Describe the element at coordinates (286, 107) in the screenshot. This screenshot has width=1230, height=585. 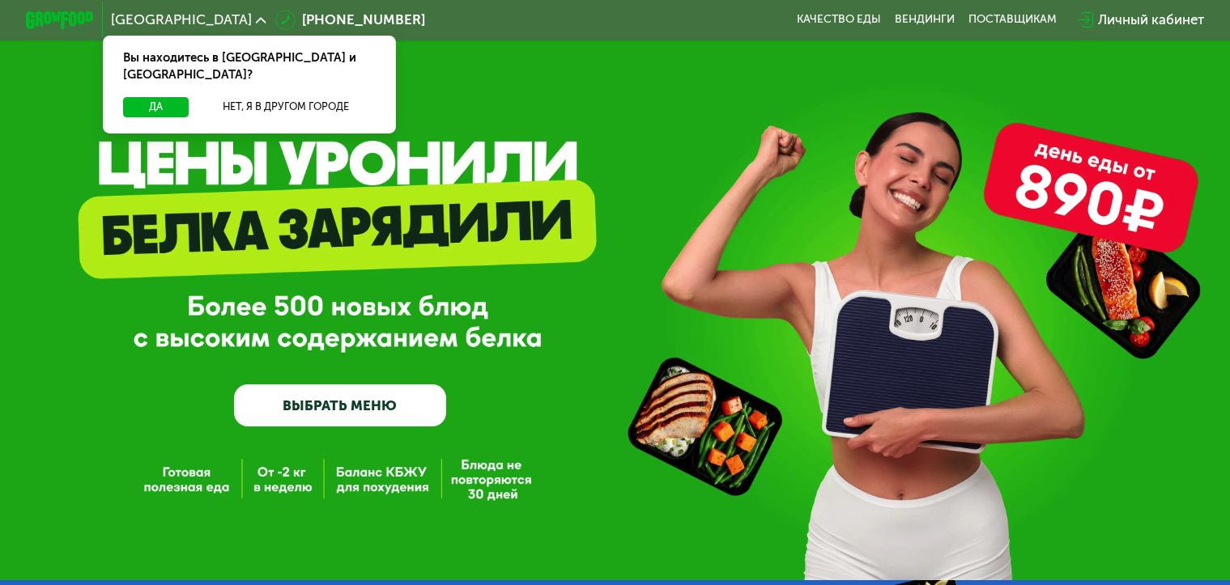
I see `button: Нет, я в другом городе` at that location.